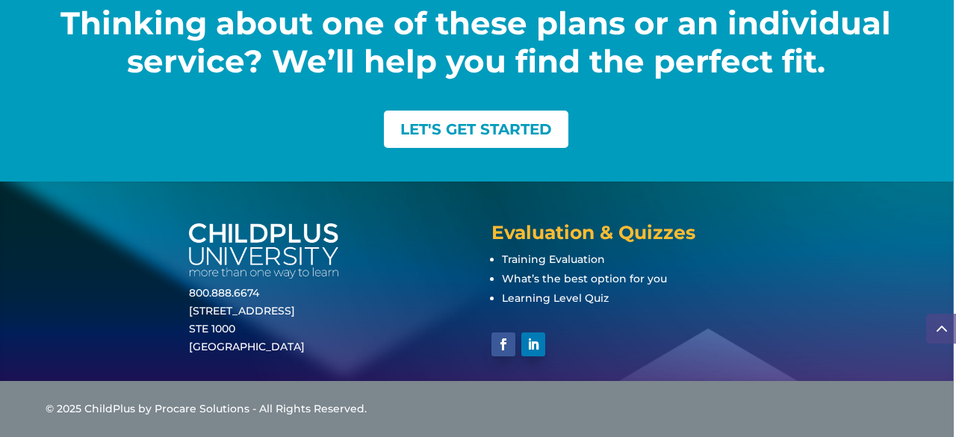 The image size is (956, 437). Describe the element at coordinates (584, 279) in the screenshot. I see `span: What’s the best option for you` at that location.